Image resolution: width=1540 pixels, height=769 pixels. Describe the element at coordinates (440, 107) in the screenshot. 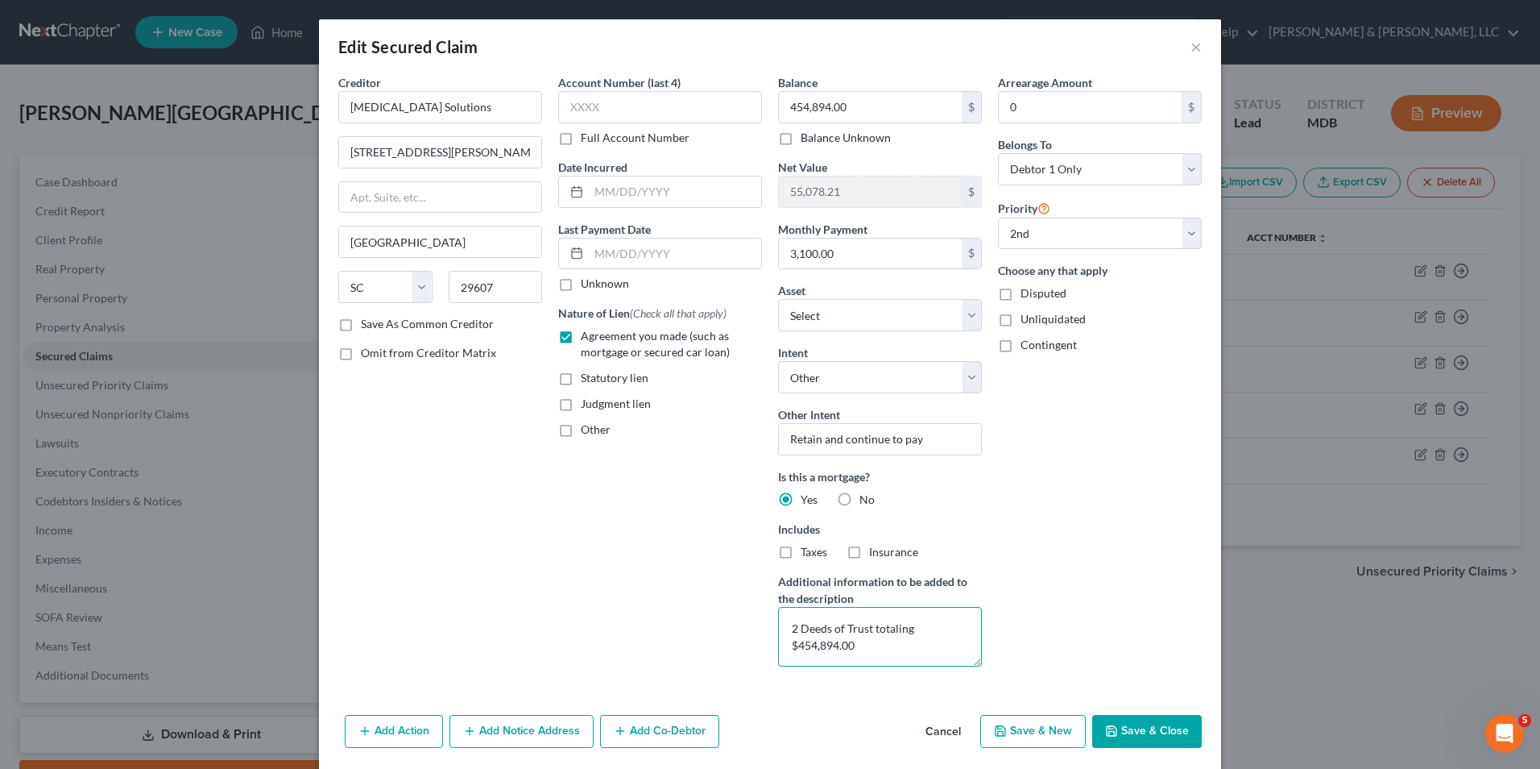

I see `input: Search creditor by name...` at that location.